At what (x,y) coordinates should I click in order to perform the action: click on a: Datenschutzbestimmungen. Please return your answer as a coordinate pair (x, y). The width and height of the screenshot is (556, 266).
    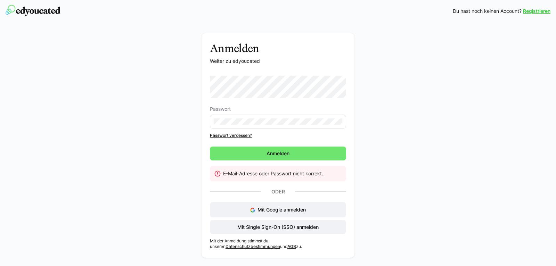
    Looking at the image, I should click on (253, 246).